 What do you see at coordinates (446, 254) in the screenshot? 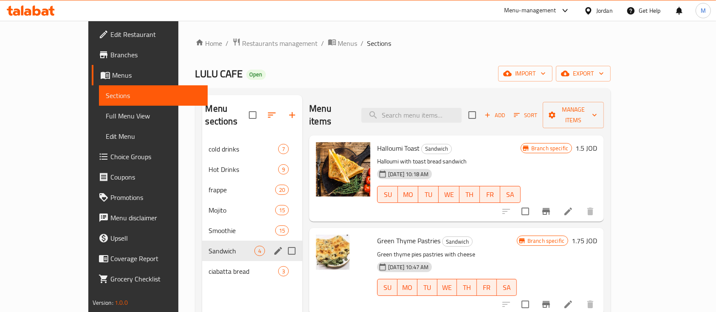
I see `p: Green thyme pies pastries with cheese` at bounding box center [446, 254].